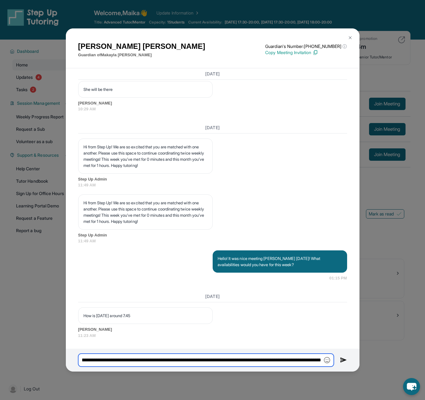  Describe the element at coordinates (306, 53) in the screenshot. I see `p: Copy Meeting Invitation` at that location.